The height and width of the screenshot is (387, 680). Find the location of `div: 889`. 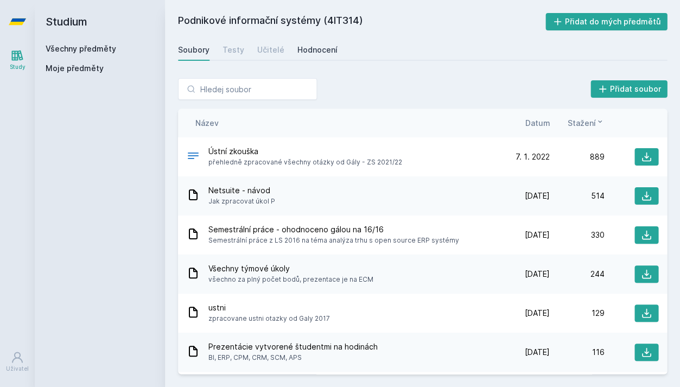

div: 889 is located at coordinates (577, 157).